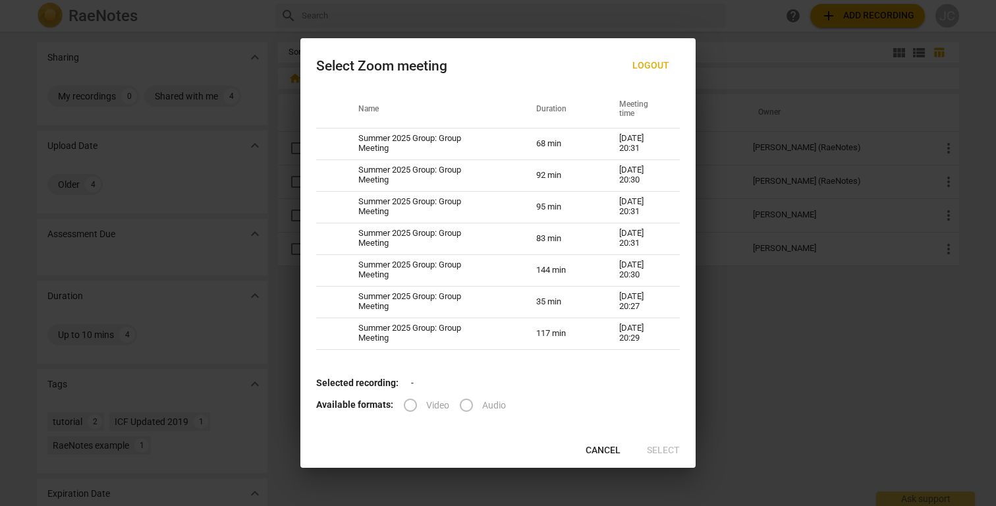 The height and width of the screenshot is (506, 996). What do you see at coordinates (562, 333) in the screenshot?
I see `td: 117 min` at bounding box center [562, 333].